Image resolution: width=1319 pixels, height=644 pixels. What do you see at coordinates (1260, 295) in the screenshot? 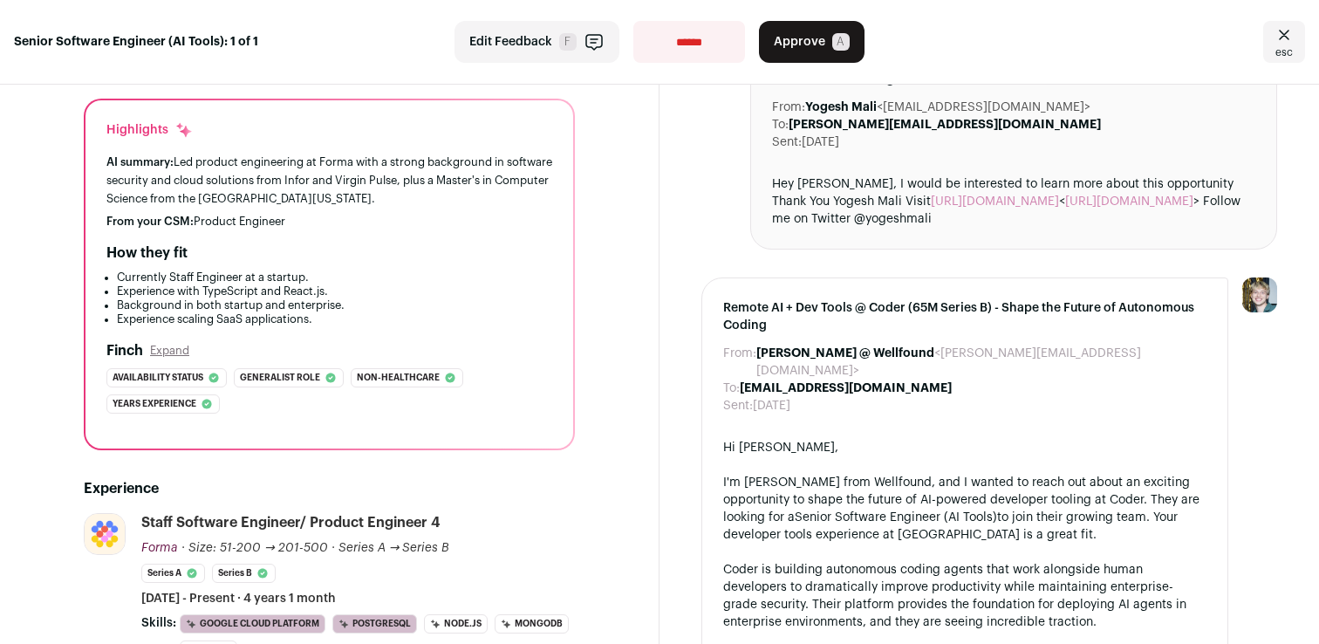
I see `img: 6494470-medium_jpg` at bounding box center [1260, 295].